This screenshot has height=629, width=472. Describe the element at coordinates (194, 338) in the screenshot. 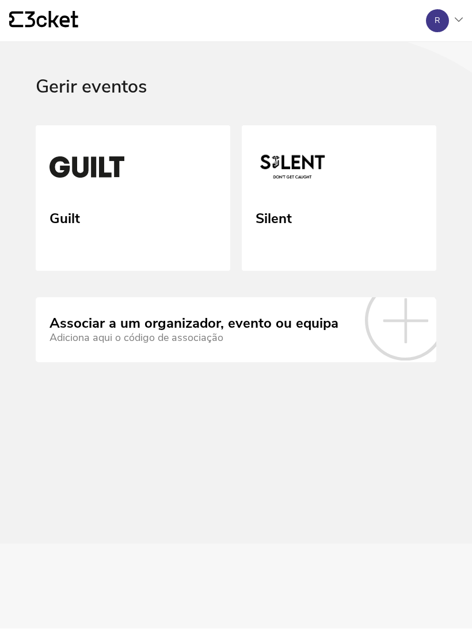

I see `div: Adiciona aqui o código de associação` at that location.